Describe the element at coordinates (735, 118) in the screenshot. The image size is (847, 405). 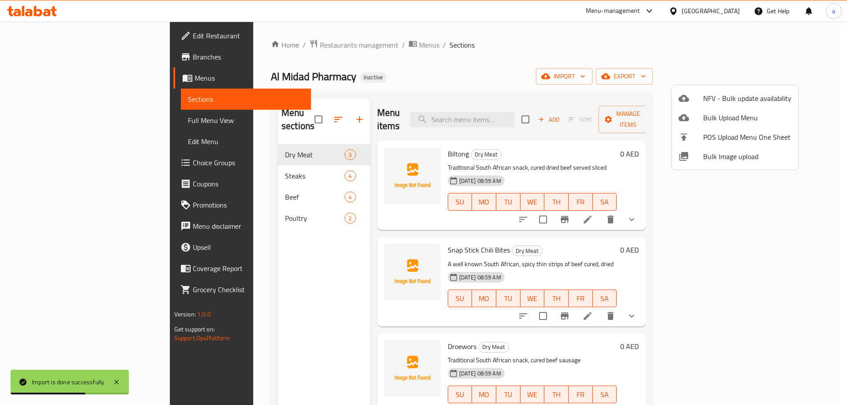
I see `li: Upload bulk menu` at that location.